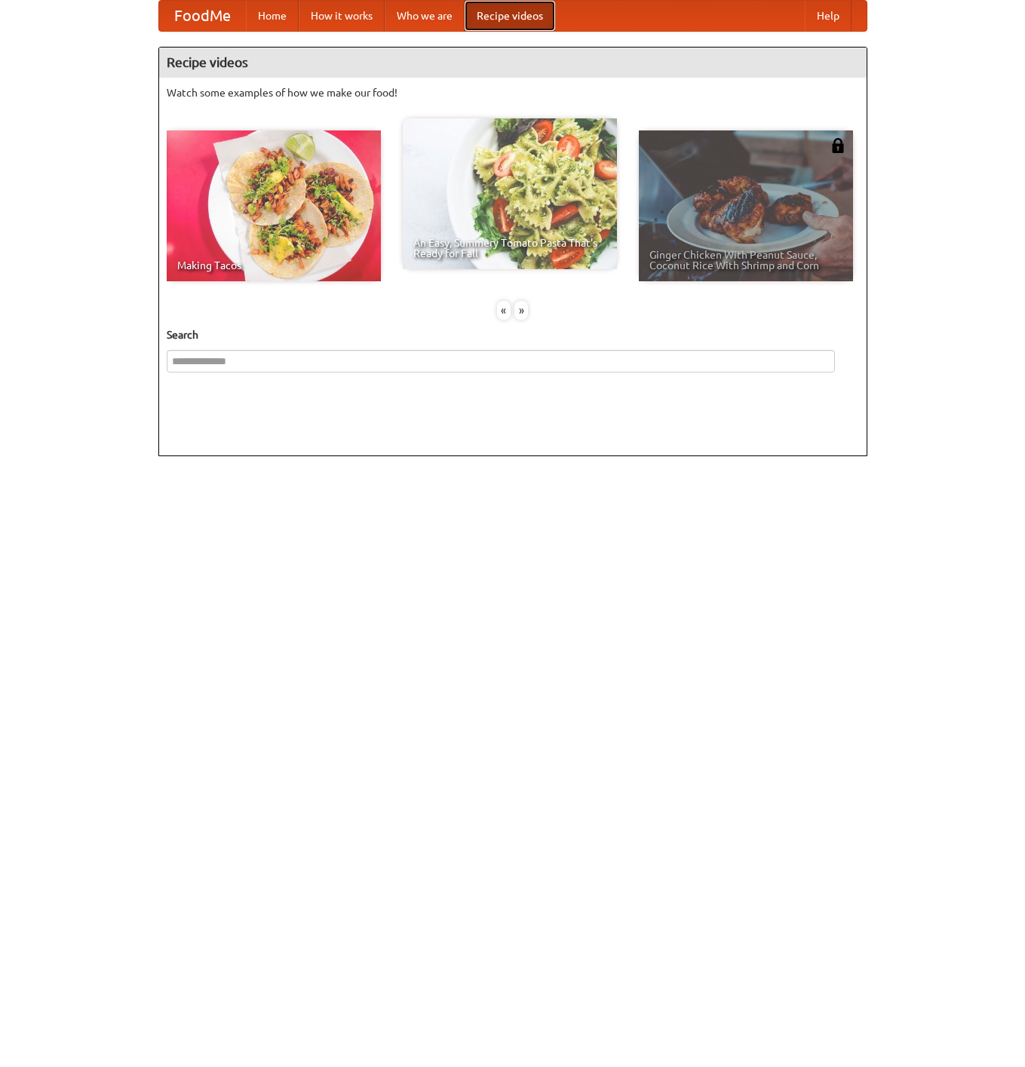 This screenshot has height=1067, width=1025. Describe the element at coordinates (272, 16) in the screenshot. I see `a: Home` at that location.